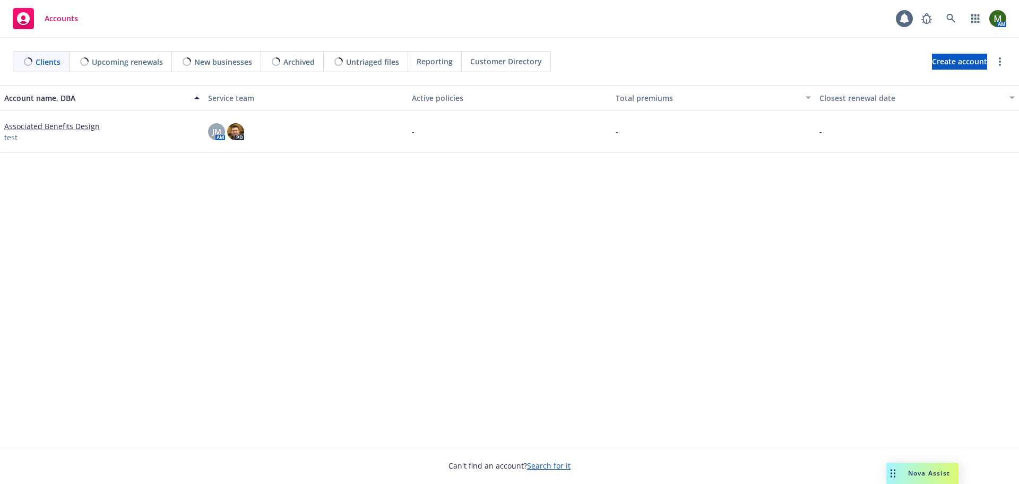 The height and width of the screenshot is (484, 1019). Describe the element at coordinates (929, 472) in the screenshot. I see `span: Nova Assist` at that location.